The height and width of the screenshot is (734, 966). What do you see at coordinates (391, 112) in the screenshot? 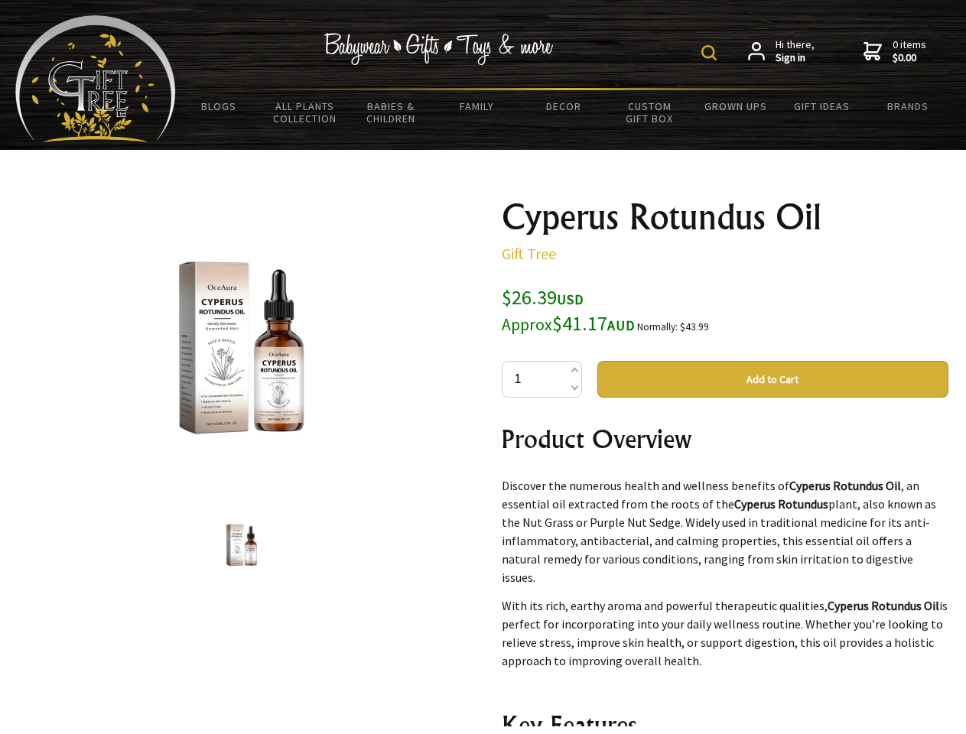
I see `a: Babies & Children` at bounding box center [391, 112].